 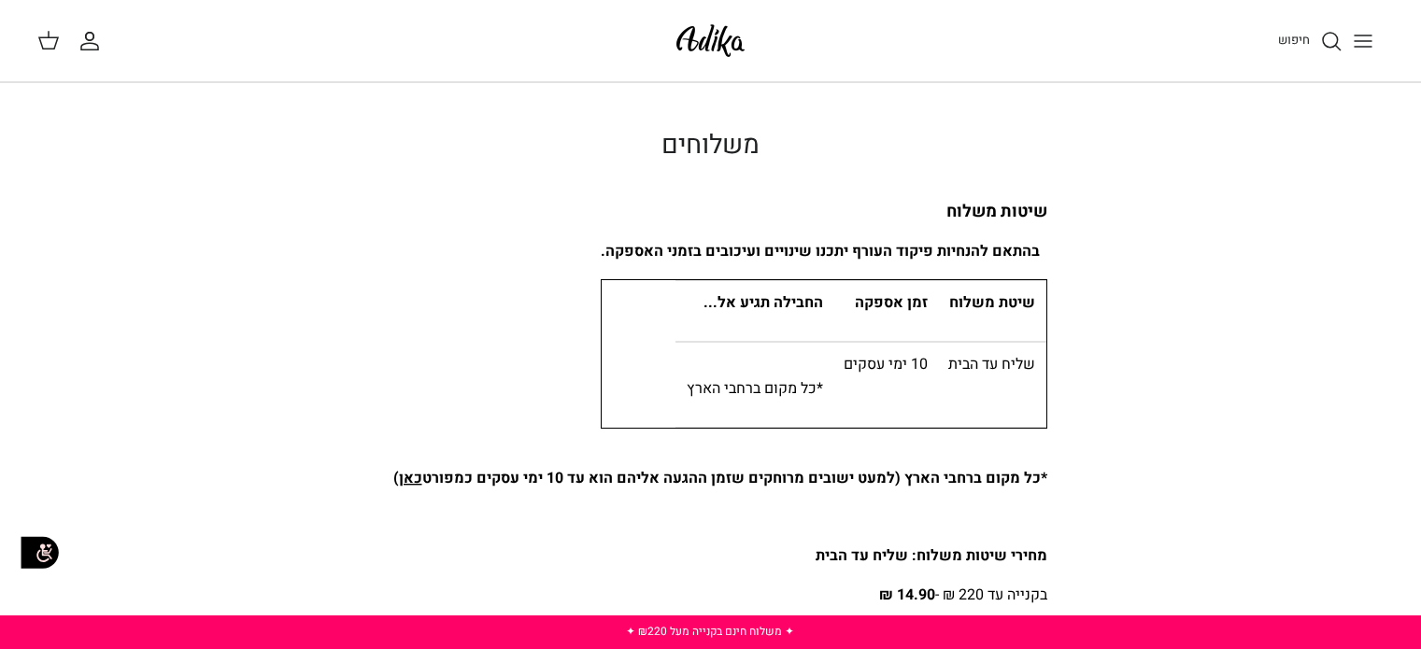 What do you see at coordinates (905, 595) in the screenshot?
I see `strong: 14` at bounding box center [905, 595].